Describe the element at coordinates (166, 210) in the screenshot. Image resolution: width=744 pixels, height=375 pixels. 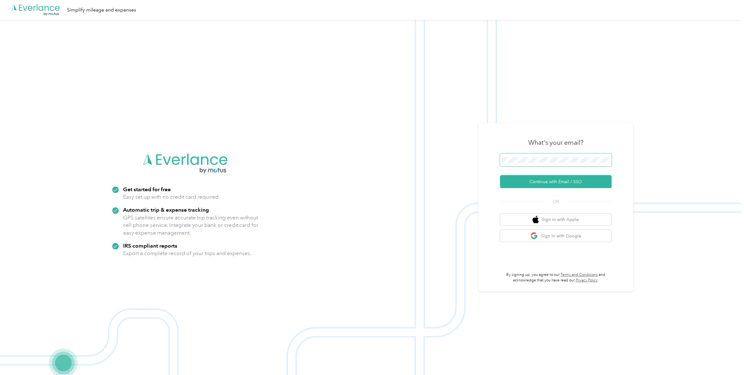
I see `strong: Automatic trip & expense tracking` at that location.